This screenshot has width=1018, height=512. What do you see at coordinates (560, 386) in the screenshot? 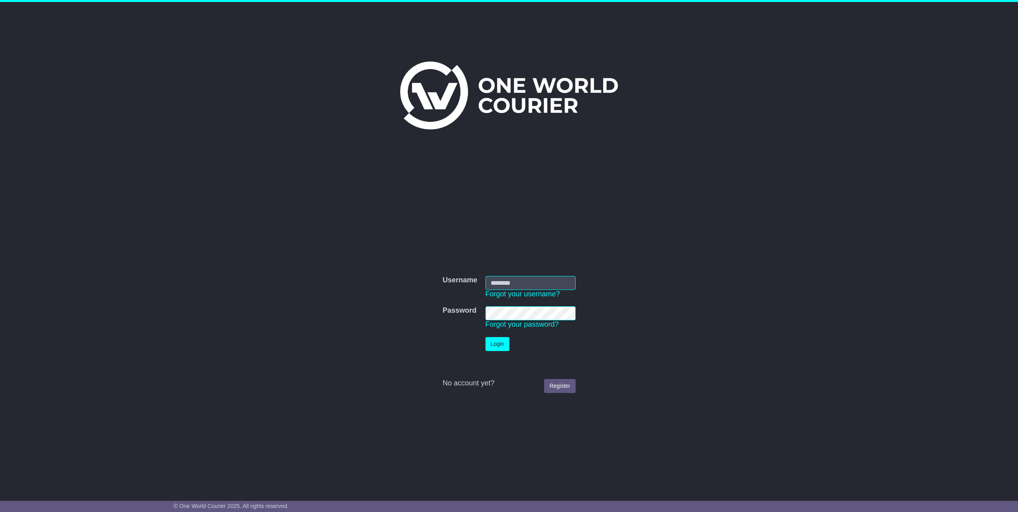
I see `a: Register` at bounding box center [560, 386].